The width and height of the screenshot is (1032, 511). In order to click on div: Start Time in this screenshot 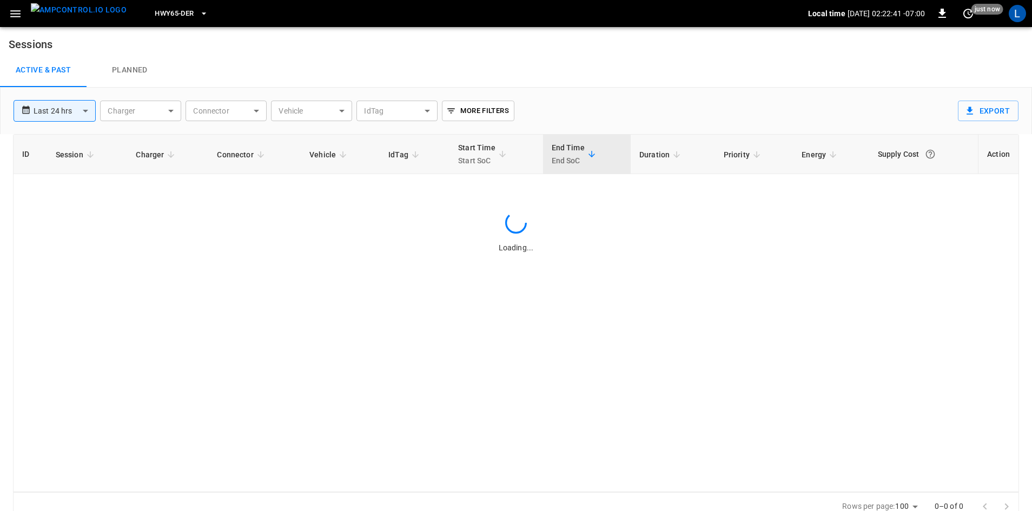, I will do `click(477, 154)`.